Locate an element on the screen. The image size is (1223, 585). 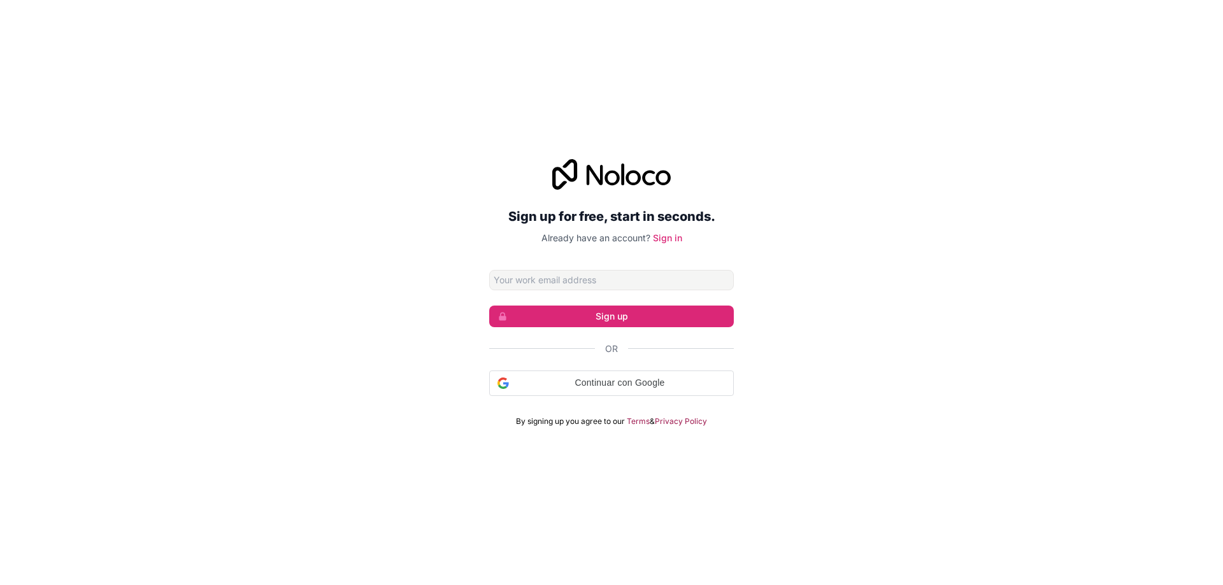
button: Sign up is located at coordinates (611, 317).